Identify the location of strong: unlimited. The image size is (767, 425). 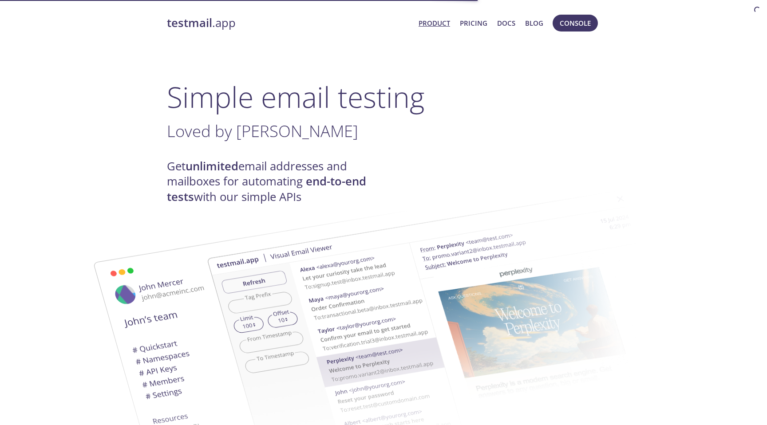
(212, 166).